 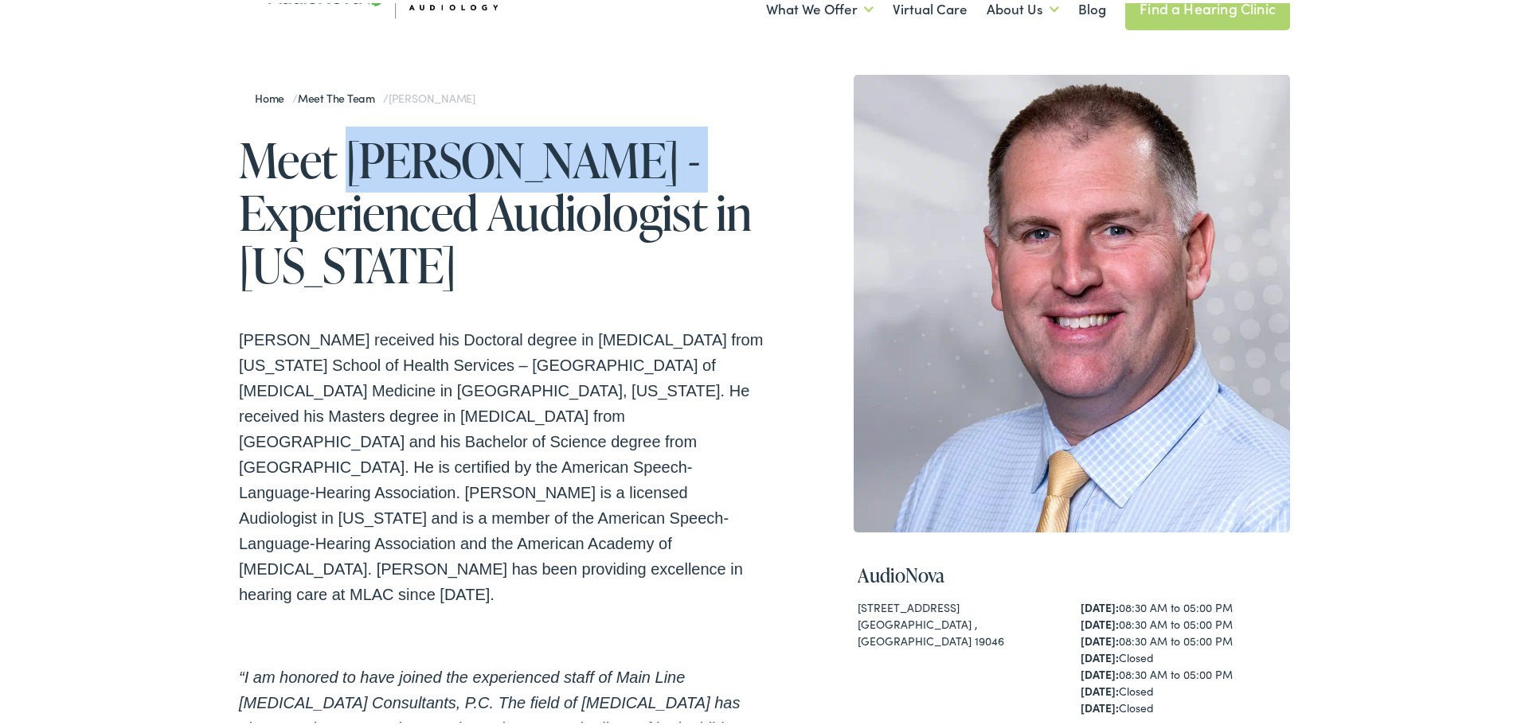 I want to click on div: 08:30 AM to 05:00 PM 08:30 AM to 05:00 PM 08:30 AM to 05:00 PM Closed 08:30 AM to 05:00 PM Closed..., so click(x=1183, y=654).